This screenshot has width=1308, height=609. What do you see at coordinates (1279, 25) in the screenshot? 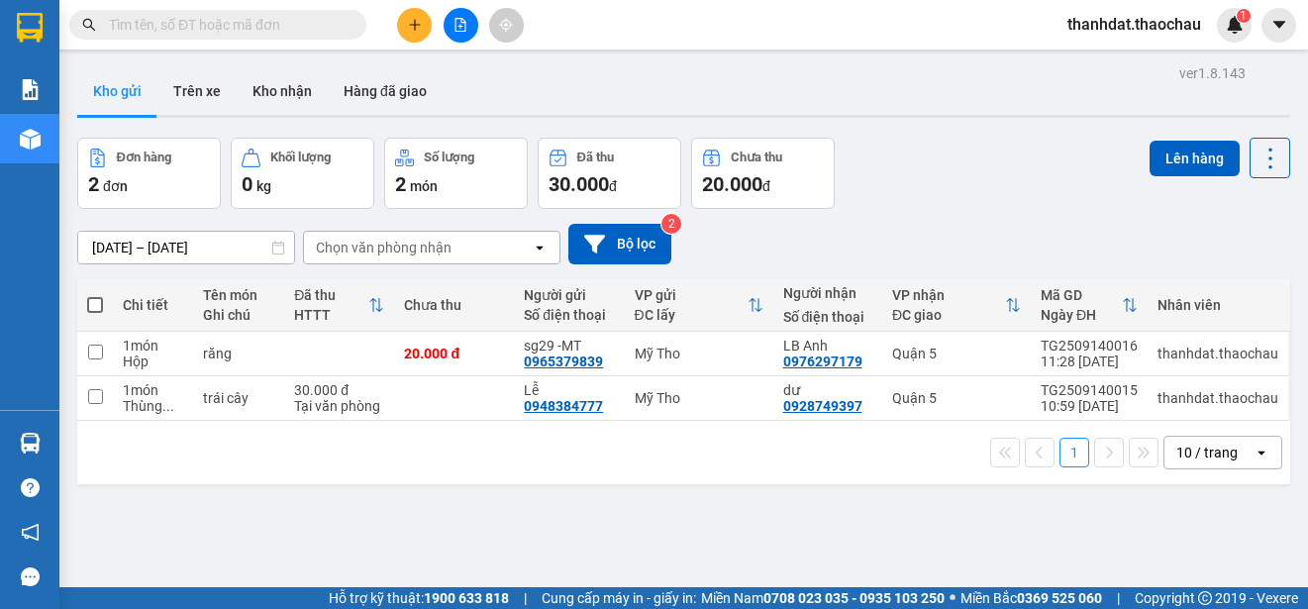
I see `span: caret-down` at bounding box center [1279, 25].